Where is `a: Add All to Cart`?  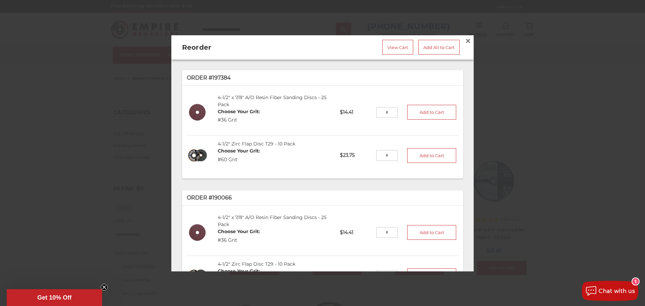
a: Add All to Cart is located at coordinates (439, 47).